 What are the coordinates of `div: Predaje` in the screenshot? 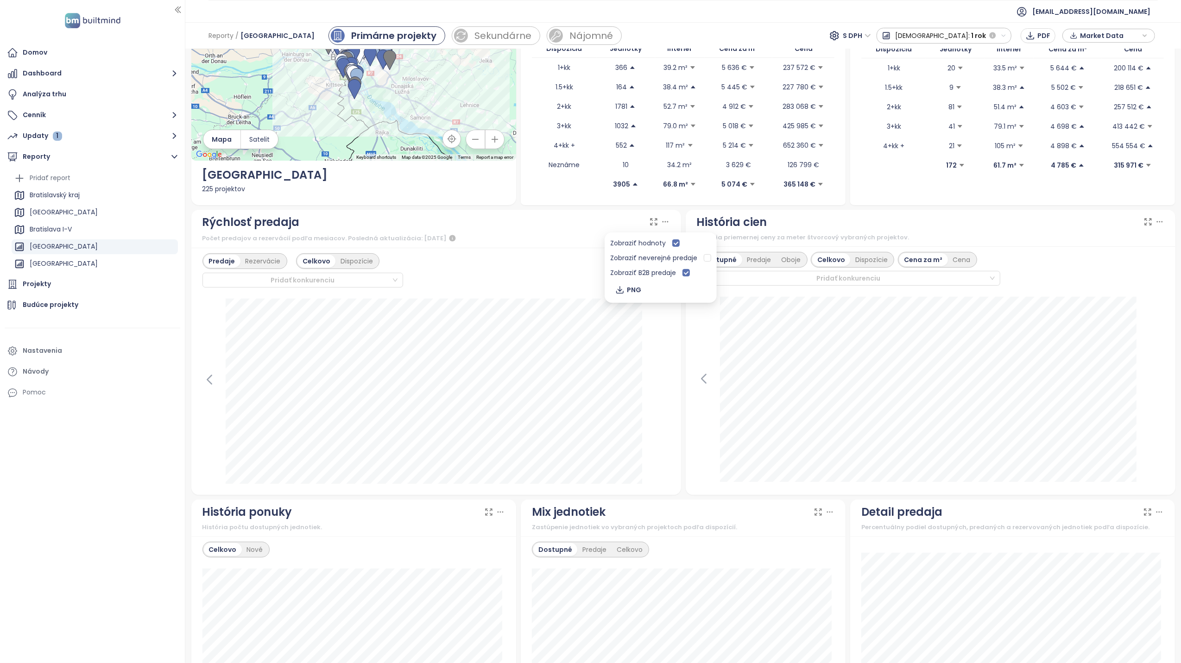 It's located at (222, 261).